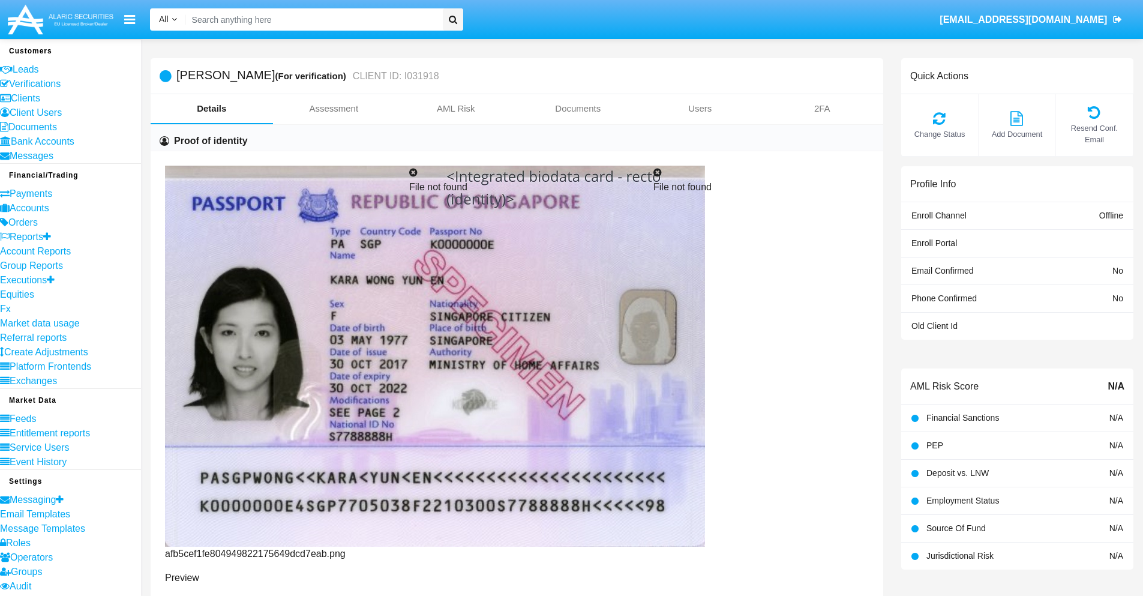 This screenshot has height=596, width=1143. Describe the element at coordinates (26, 571) in the screenshot. I see `span: Groups` at that location.